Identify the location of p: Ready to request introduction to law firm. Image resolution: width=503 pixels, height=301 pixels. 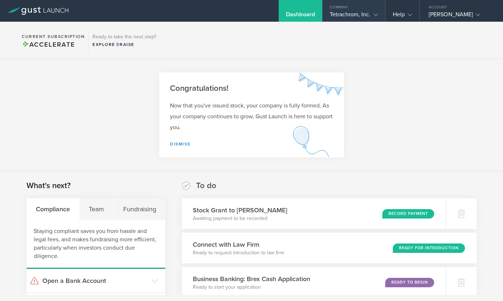
(238, 253).